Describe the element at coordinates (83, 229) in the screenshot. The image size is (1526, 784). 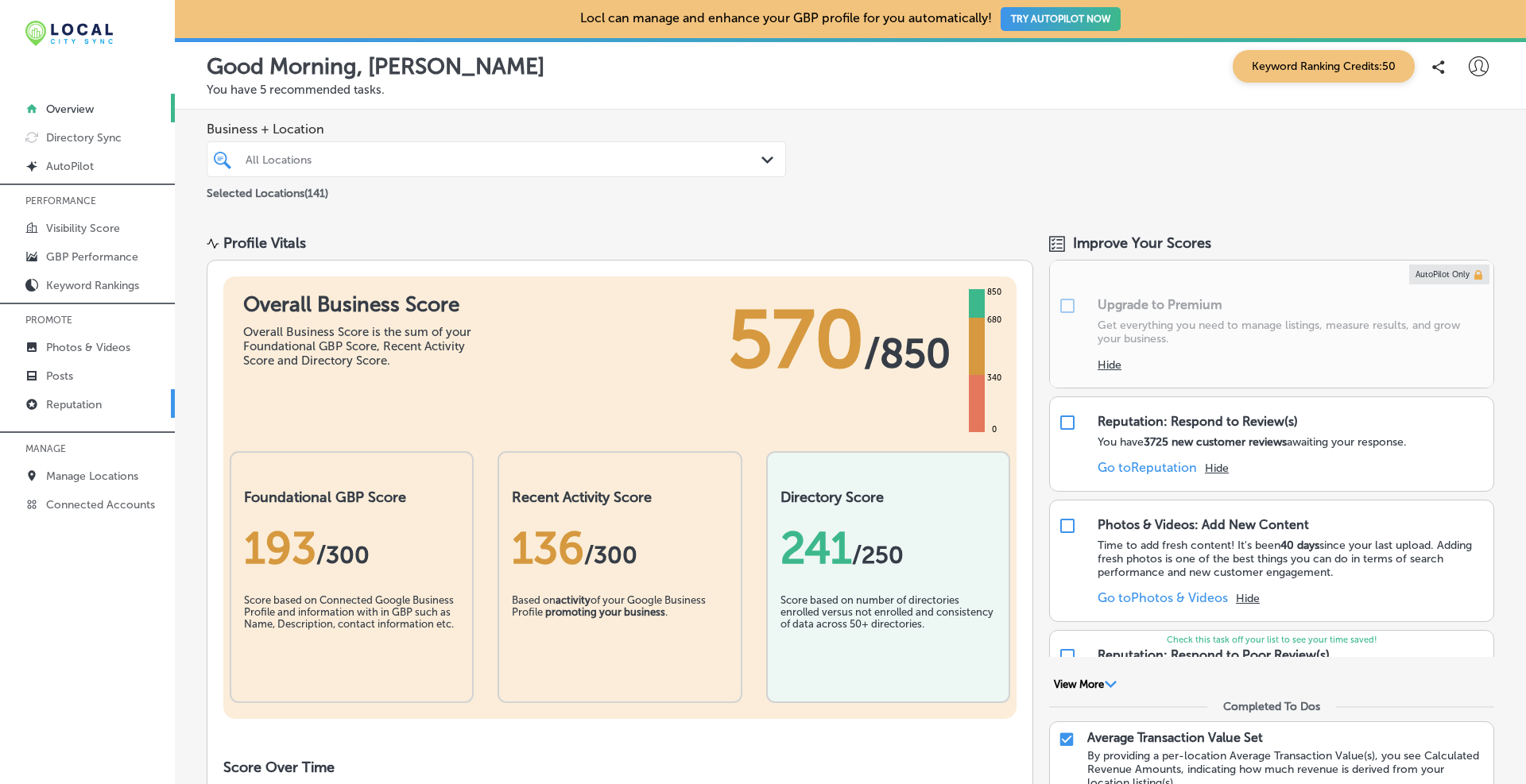
I see `p: Visibility Score` at that location.